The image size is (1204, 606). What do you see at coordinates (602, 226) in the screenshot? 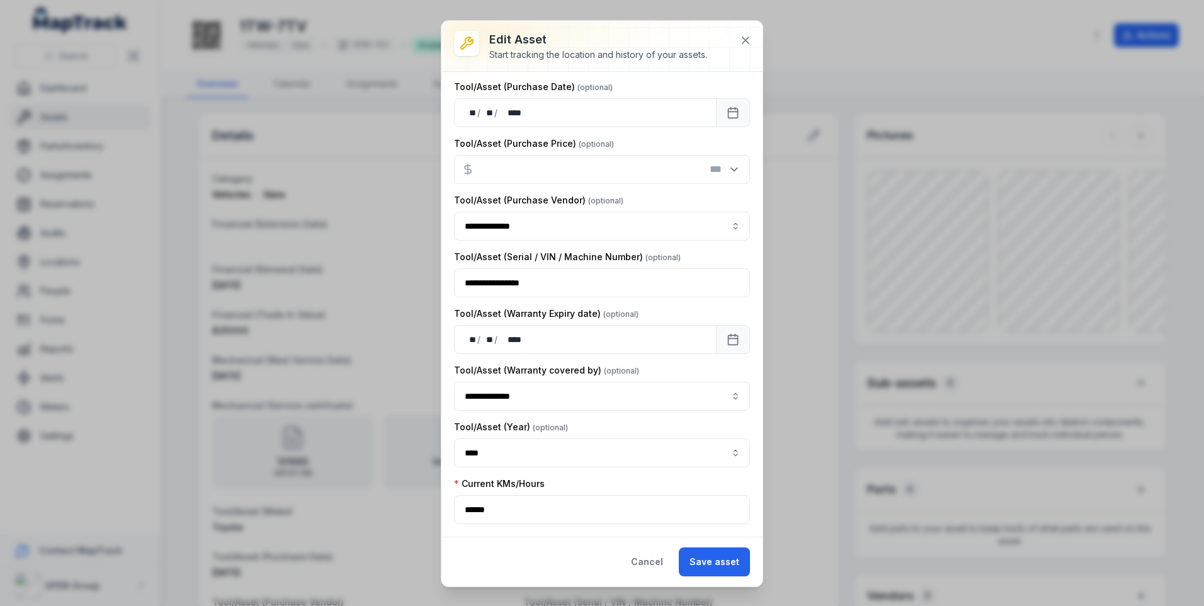
I see `input: asset-edit:cf[d0ee9ba2-f80e-448f-827c-fcb9754ba333]-label` at bounding box center [602, 226].